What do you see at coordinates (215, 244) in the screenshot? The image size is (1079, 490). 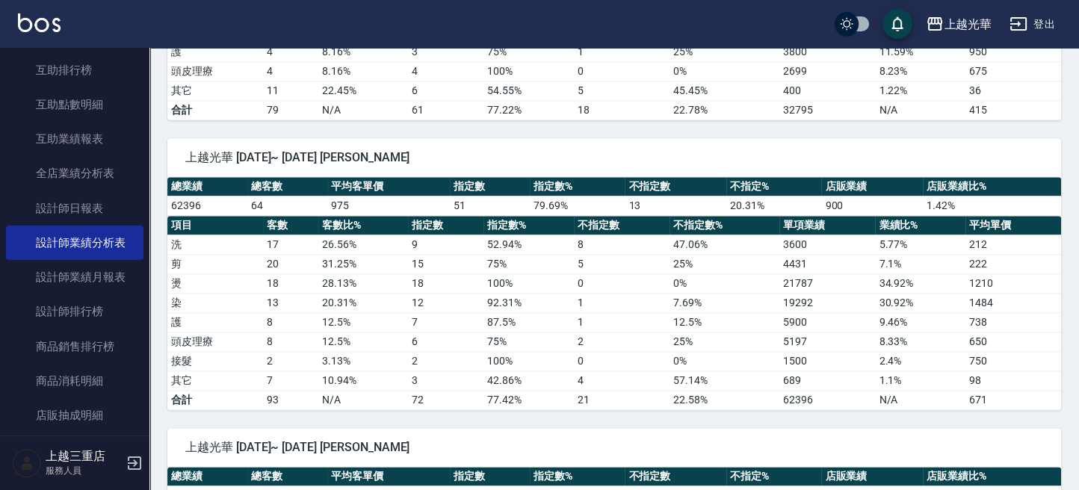 I see `td: 洗` at bounding box center [215, 244].